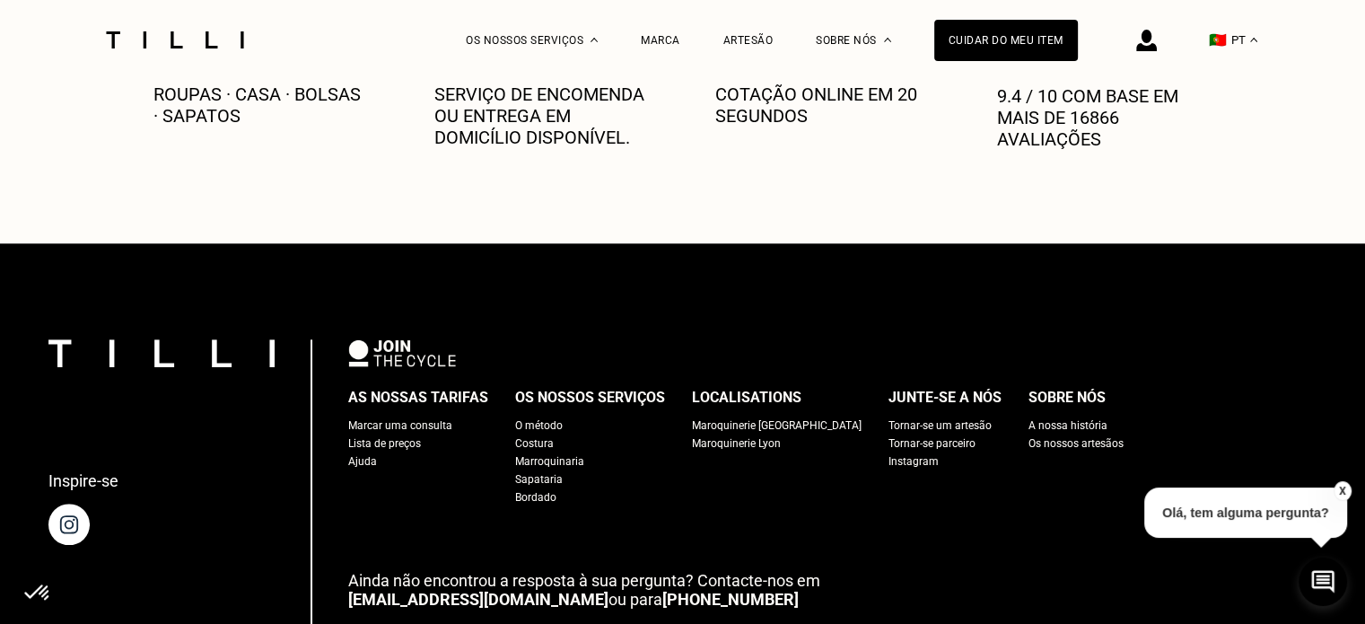 The width and height of the screenshot is (1365, 624). Describe the element at coordinates (1076, 443) in the screenshot. I see `div: Os nossos artesãos` at that location.